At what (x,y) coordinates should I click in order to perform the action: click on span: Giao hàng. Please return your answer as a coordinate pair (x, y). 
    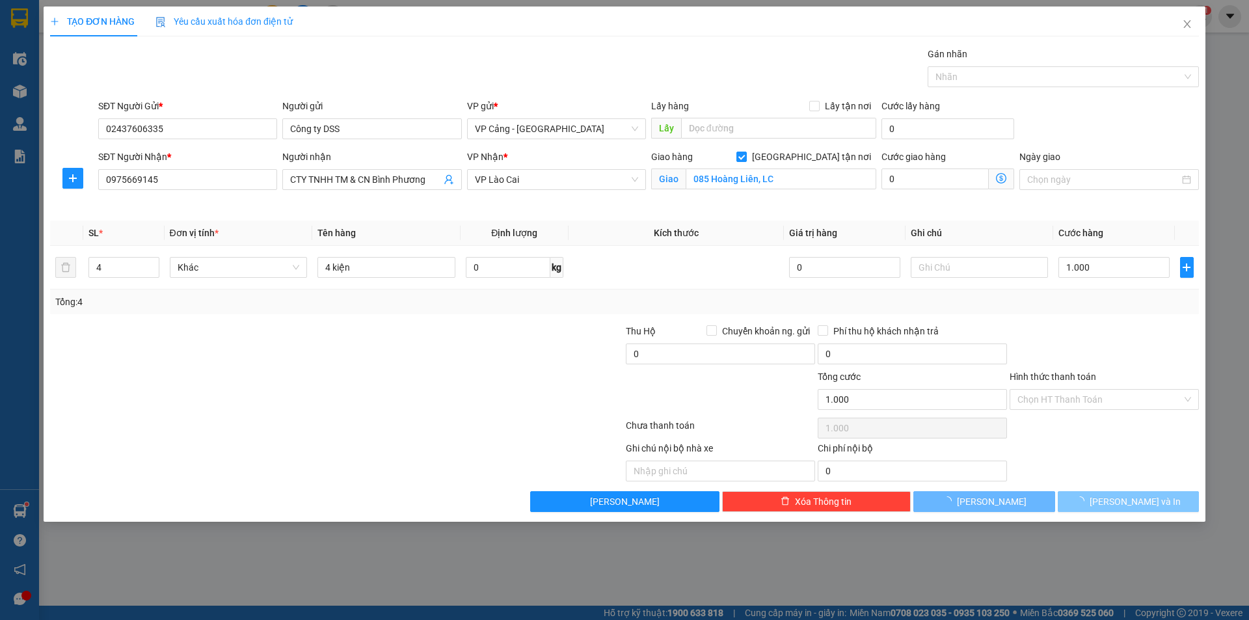
    Looking at the image, I should click on (672, 157).